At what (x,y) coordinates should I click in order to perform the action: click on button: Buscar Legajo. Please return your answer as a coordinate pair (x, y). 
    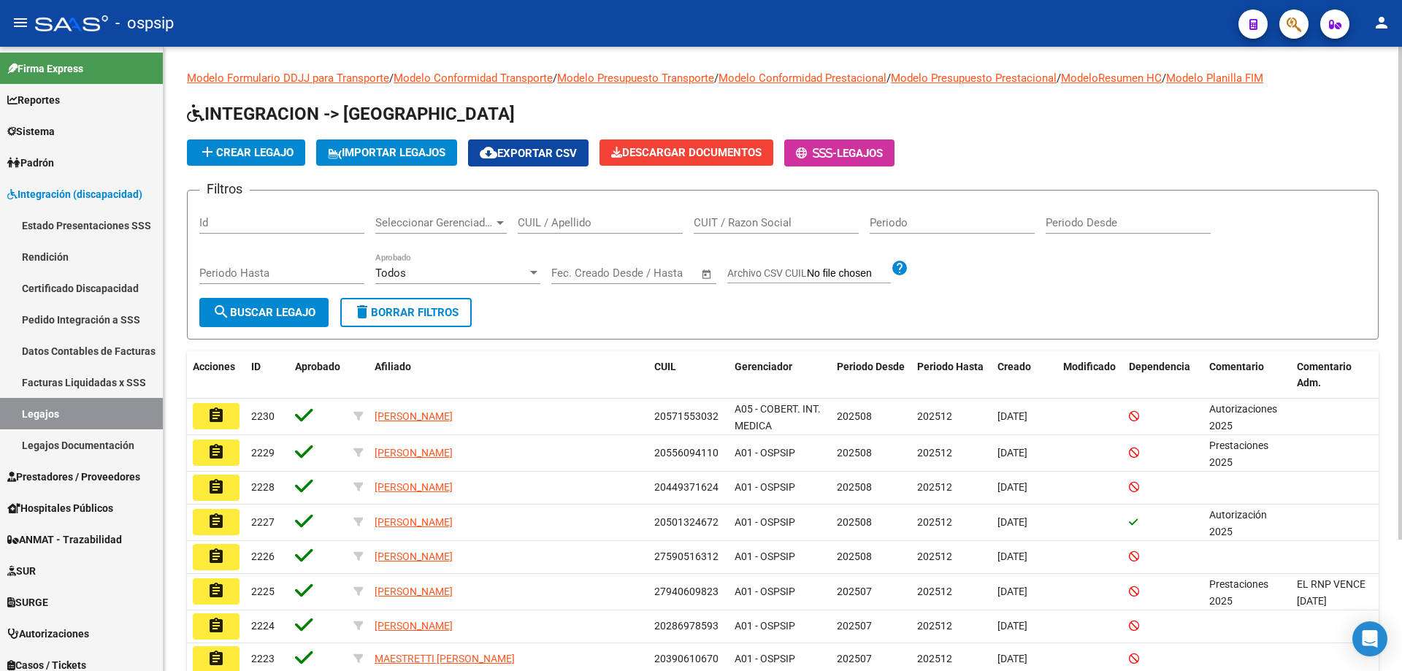
    Looking at the image, I should click on (264, 313).